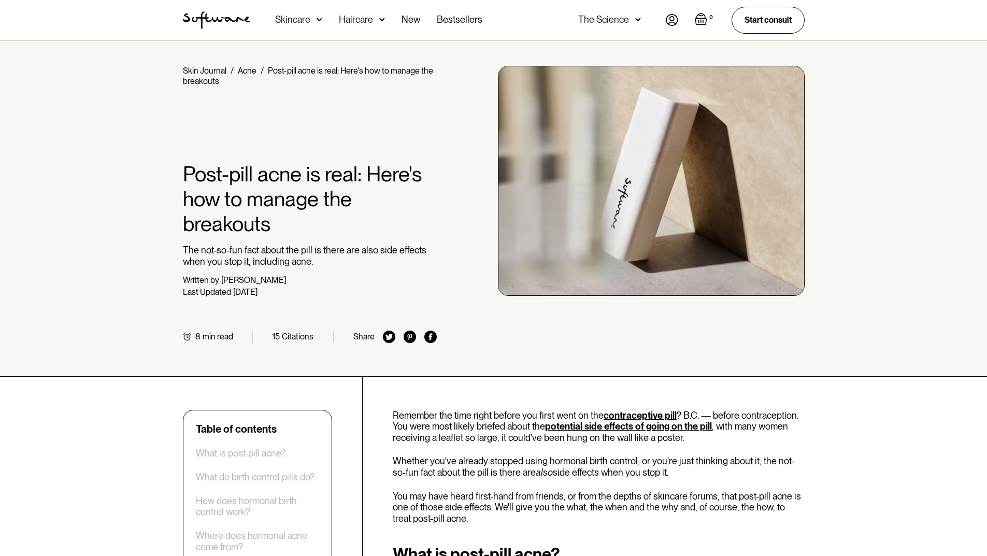 Image resolution: width=987 pixels, height=556 pixels. What do you see at coordinates (218, 336) in the screenshot?
I see `div: min read` at bounding box center [218, 336].